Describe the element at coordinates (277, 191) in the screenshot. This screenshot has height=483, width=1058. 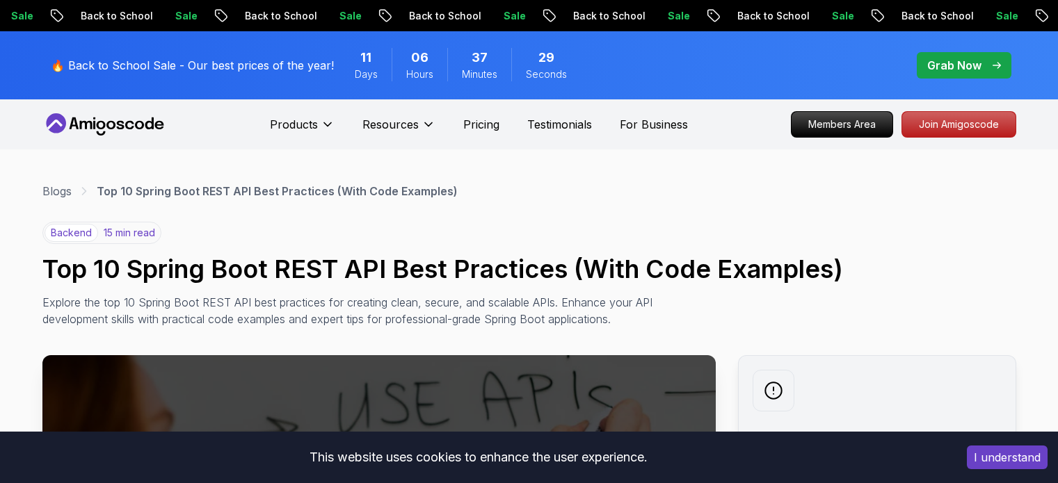
I see `p: Top 10 Spring Boot REST API Best Practices (With Code Examples)` at that location.